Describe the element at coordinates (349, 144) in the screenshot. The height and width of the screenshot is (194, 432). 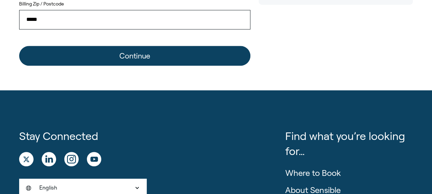
I see `p: Find what you’re looking for…` at that location.